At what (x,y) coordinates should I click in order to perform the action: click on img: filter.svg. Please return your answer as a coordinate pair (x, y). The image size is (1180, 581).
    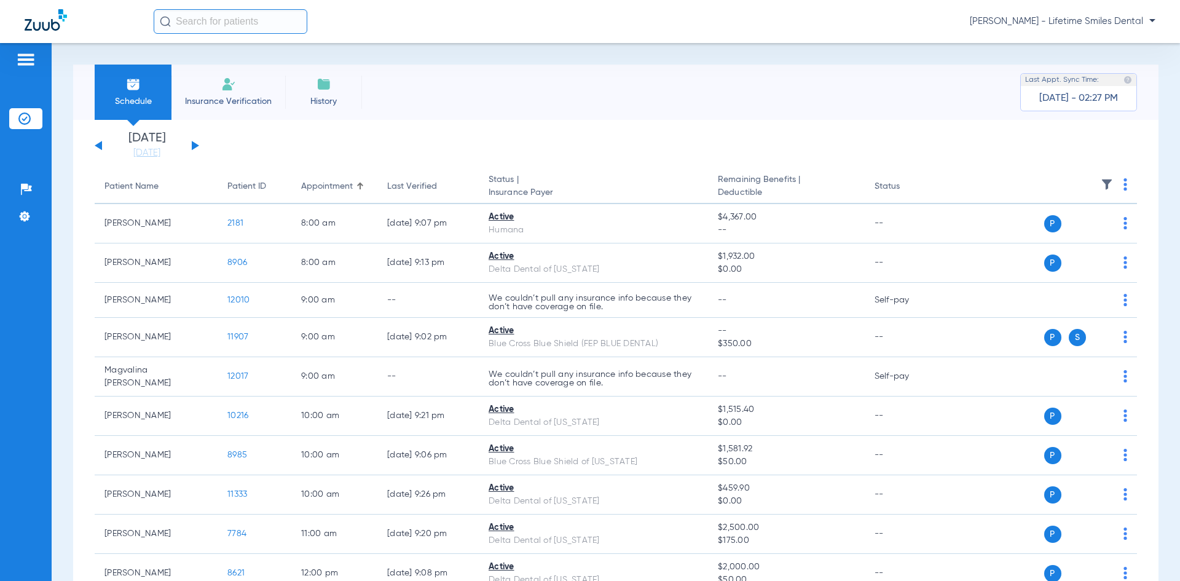
    Looking at the image, I should click on (1107, 184).